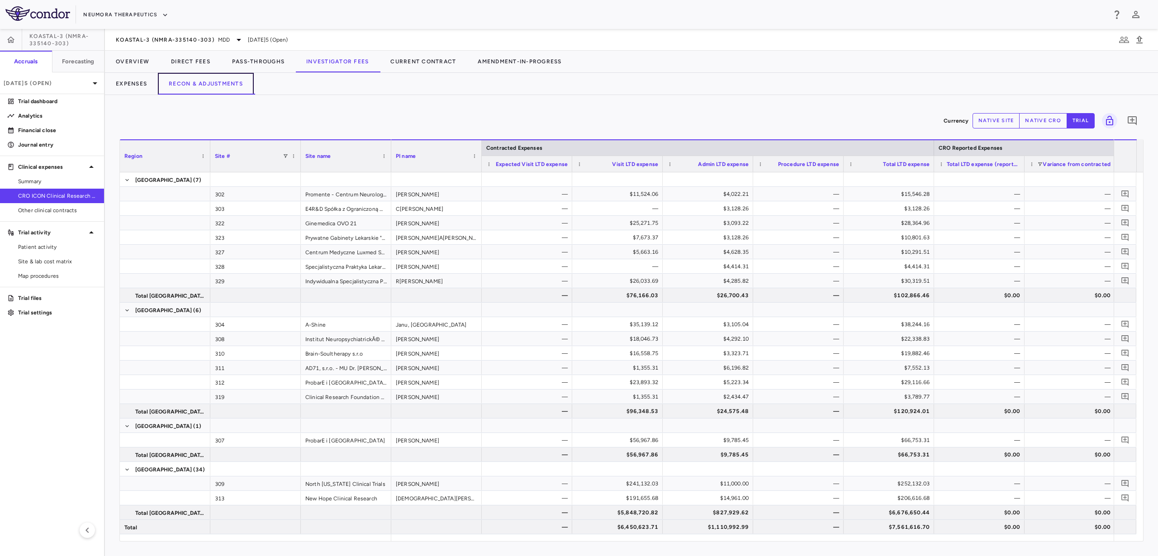 The image size is (1158, 556). Describe the element at coordinates (890, 223) in the screenshot. I see `div: $28,364.96` at that location.